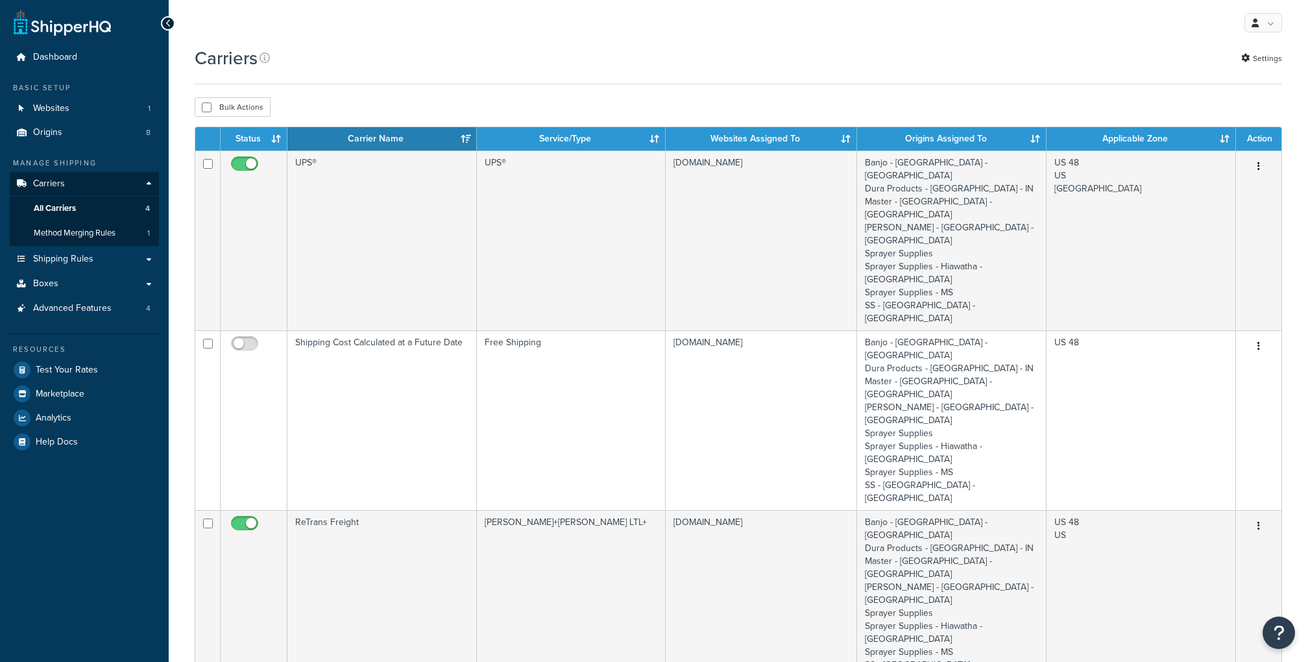 The width and height of the screenshot is (1308, 662). I want to click on td: Free Shipping, so click(572, 420).